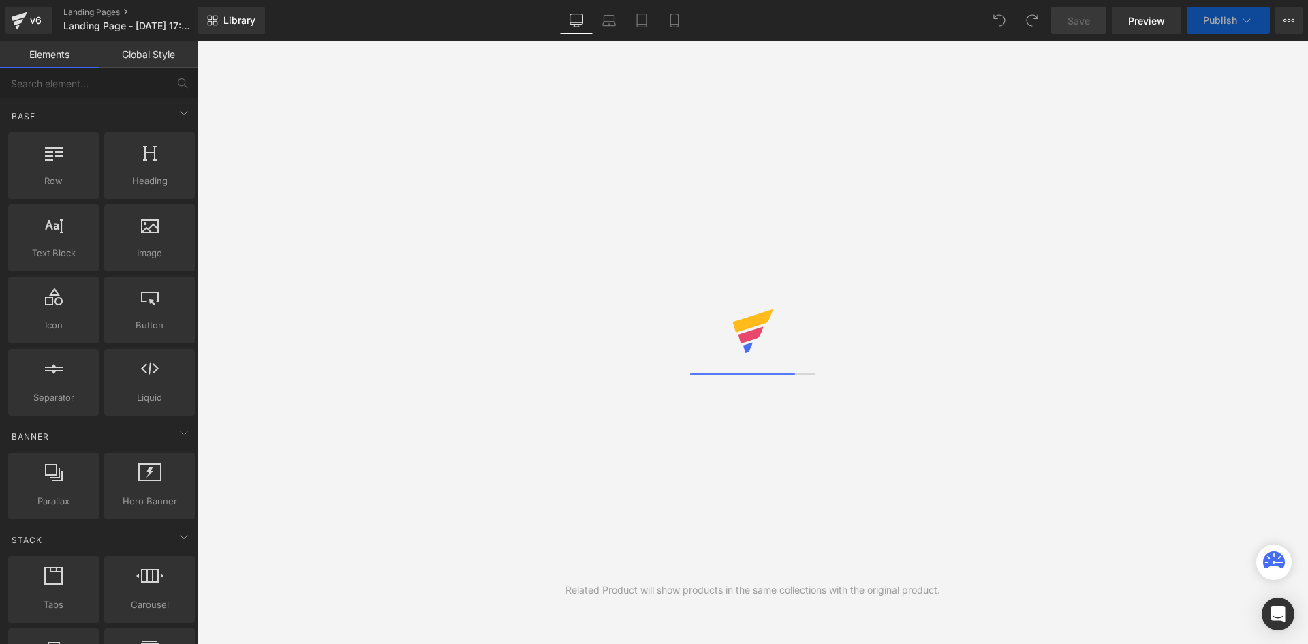 The image size is (1308, 644). I want to click on span: Banner, so click(30, 436).